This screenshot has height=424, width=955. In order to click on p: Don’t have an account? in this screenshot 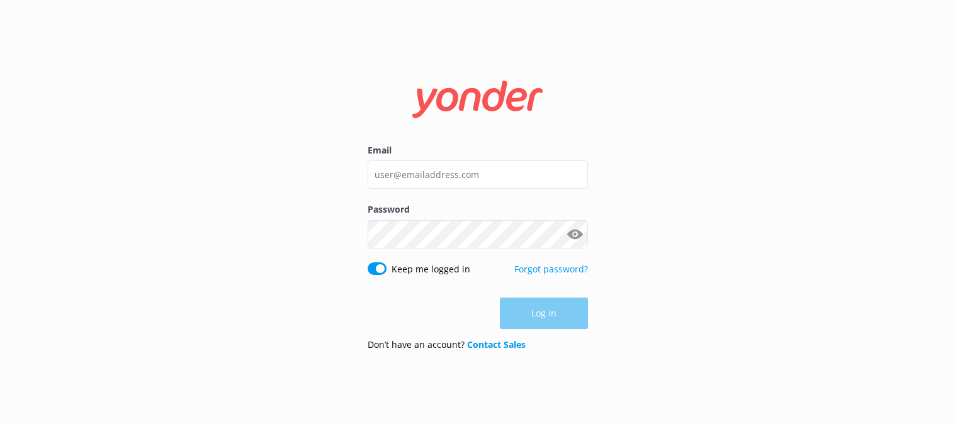, I will do `click(446, 345)`.